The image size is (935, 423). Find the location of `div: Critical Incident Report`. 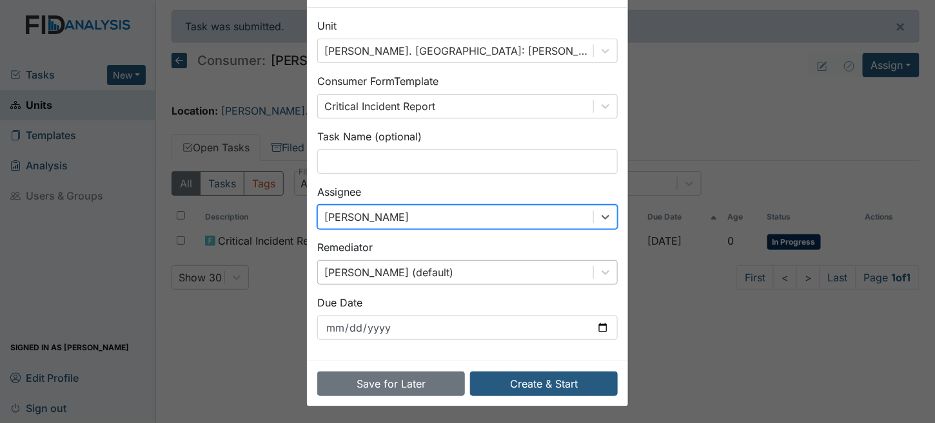

div: Critical Incident Report is located at coordinates (380, 106).